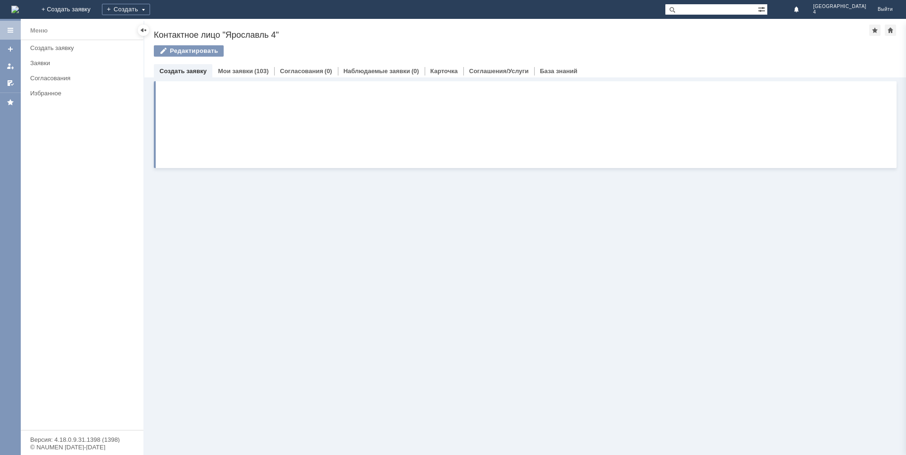 This screenshot has width=906, height=455. I want to click on div: Меню, so click(39, 31).